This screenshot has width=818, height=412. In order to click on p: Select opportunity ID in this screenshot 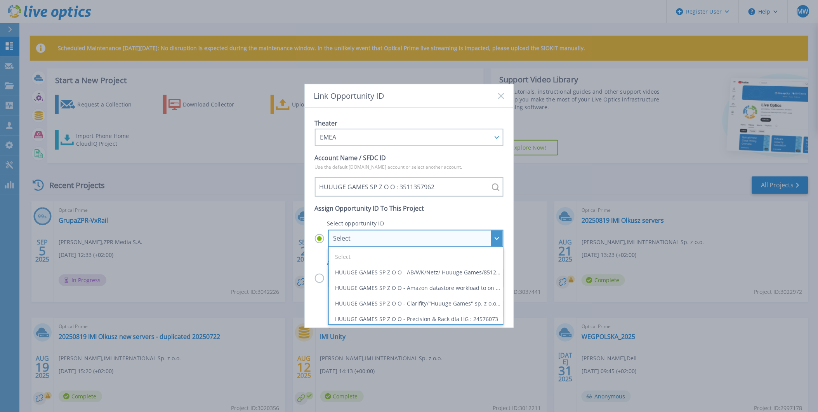, I will do `click(409, 223)`.